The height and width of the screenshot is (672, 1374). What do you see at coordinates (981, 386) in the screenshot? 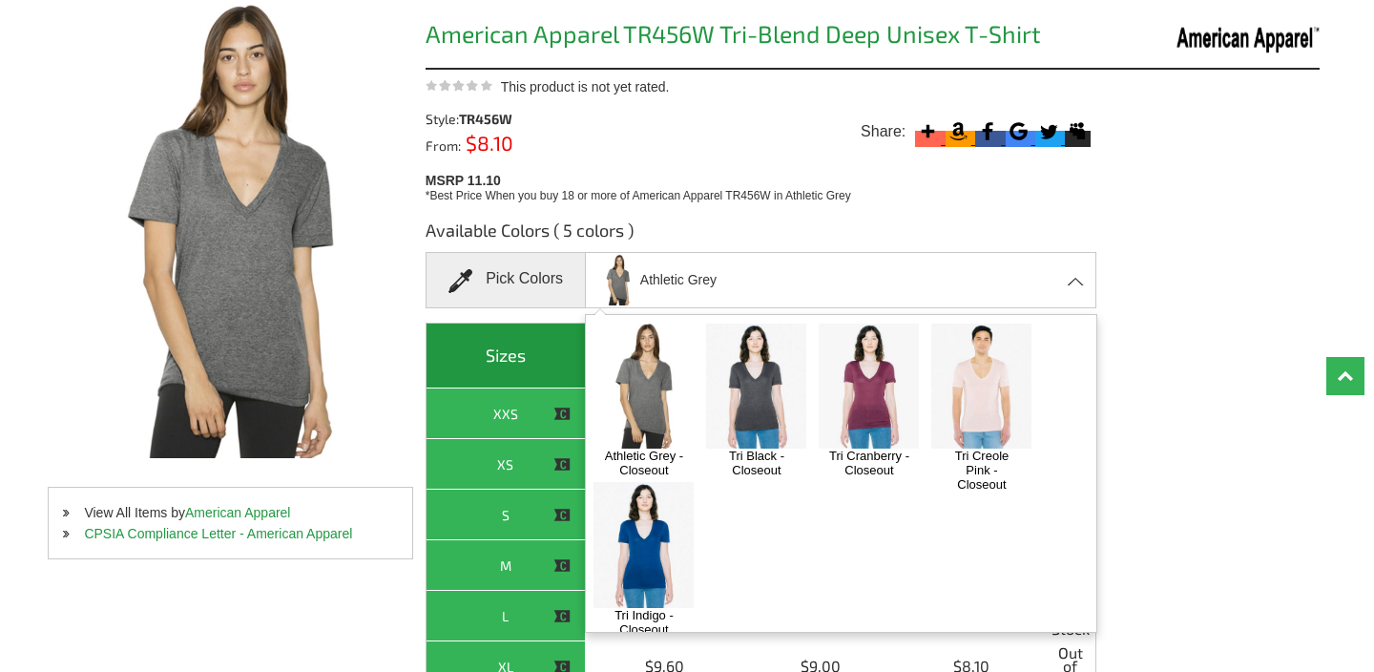
I see `img: Tri Creole Pink` at bounding box center [981, 386].